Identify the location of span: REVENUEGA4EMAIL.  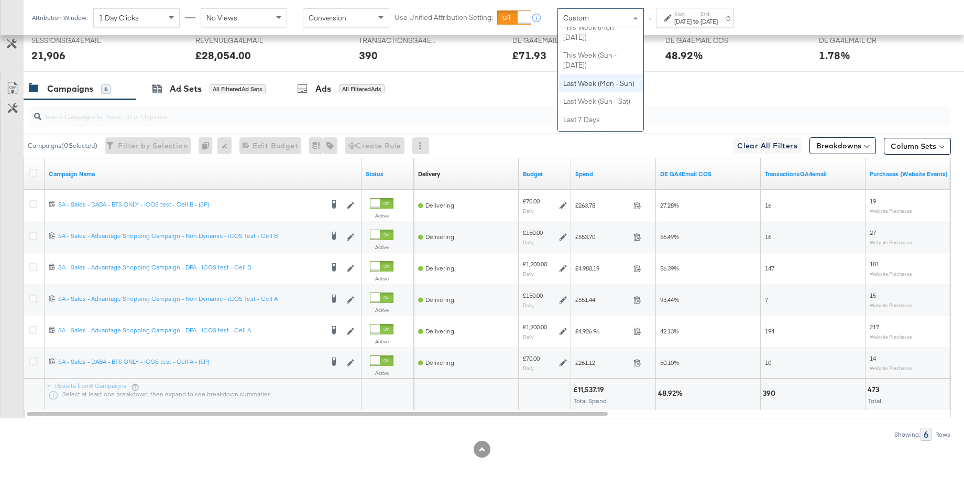
(235, 40).